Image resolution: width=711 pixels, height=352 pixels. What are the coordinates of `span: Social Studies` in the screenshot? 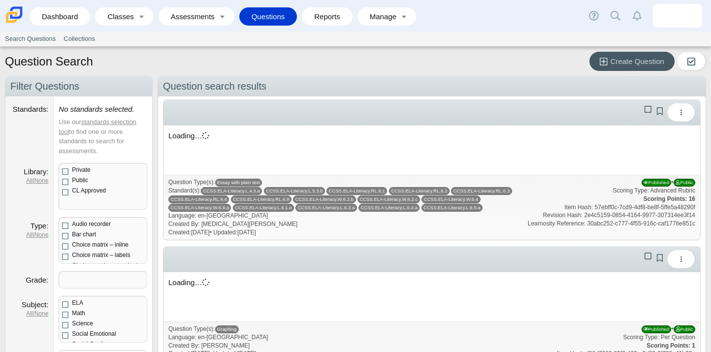 It's located at (91, 344).